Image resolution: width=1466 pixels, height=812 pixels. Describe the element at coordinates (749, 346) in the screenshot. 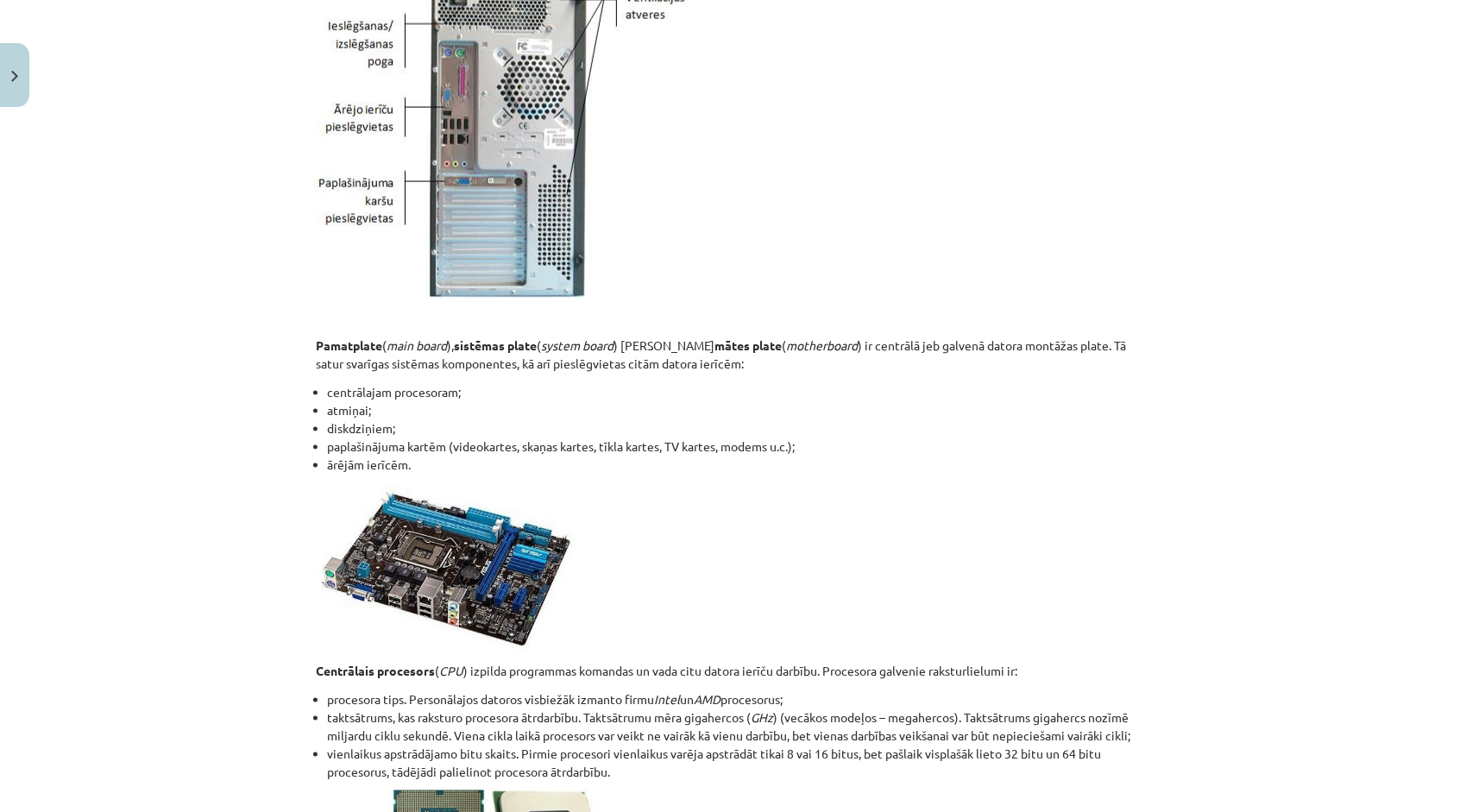

I see `strong: mātes plate` at that location.